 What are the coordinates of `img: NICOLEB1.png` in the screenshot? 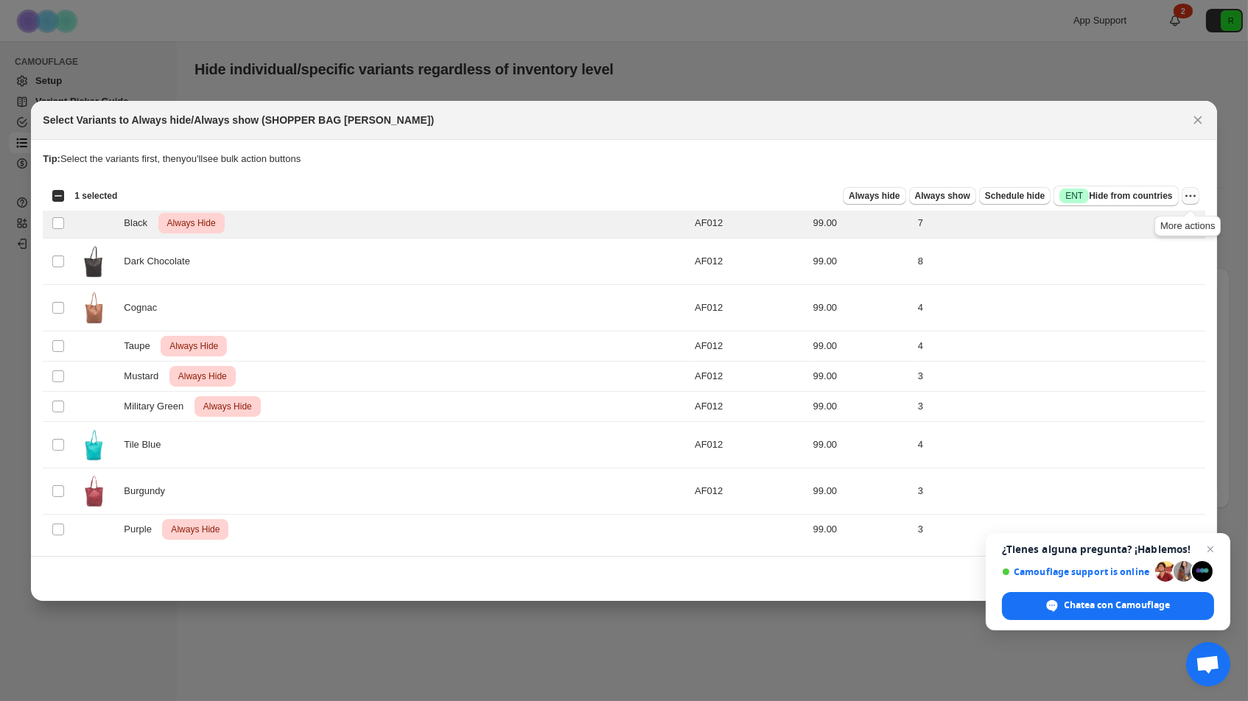 It's located at (94, 491).